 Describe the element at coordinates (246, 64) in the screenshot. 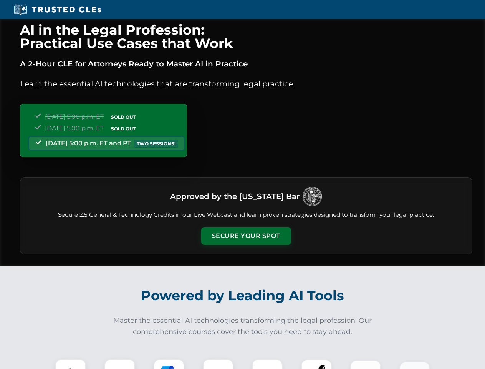

I see `p: A 2-Hour CLE for Attorneys Ready to Master AI in Practice` at that location.